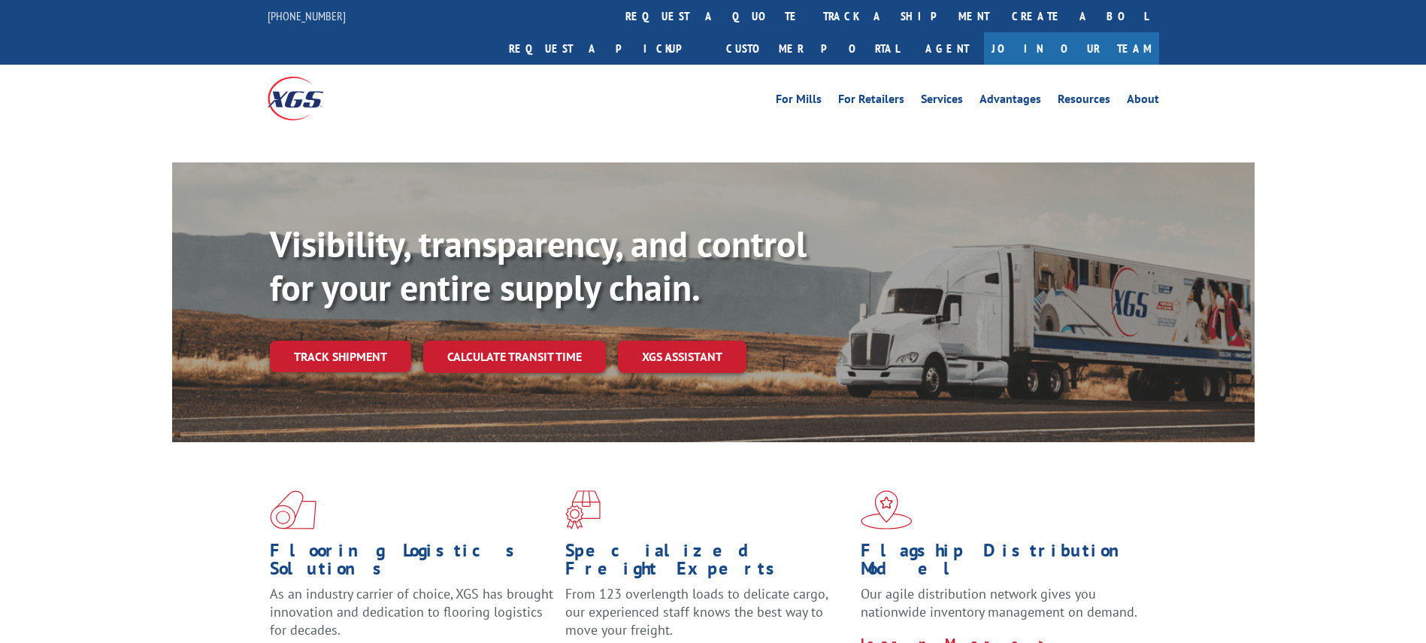 This screenshot has height=643, width=1426. What do you see at coordinates (606, 48) in the screenshot?
I see `a: Request a pickup` at bounding box center [606, 48].